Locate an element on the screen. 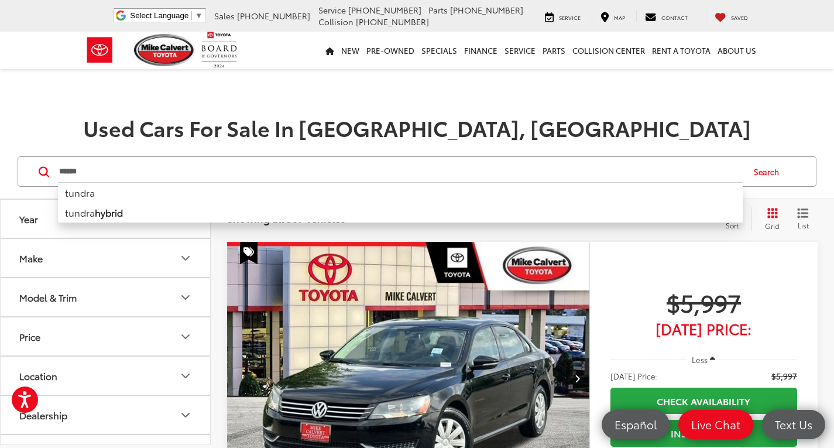  span: Map is located at coordinates (619, 17).